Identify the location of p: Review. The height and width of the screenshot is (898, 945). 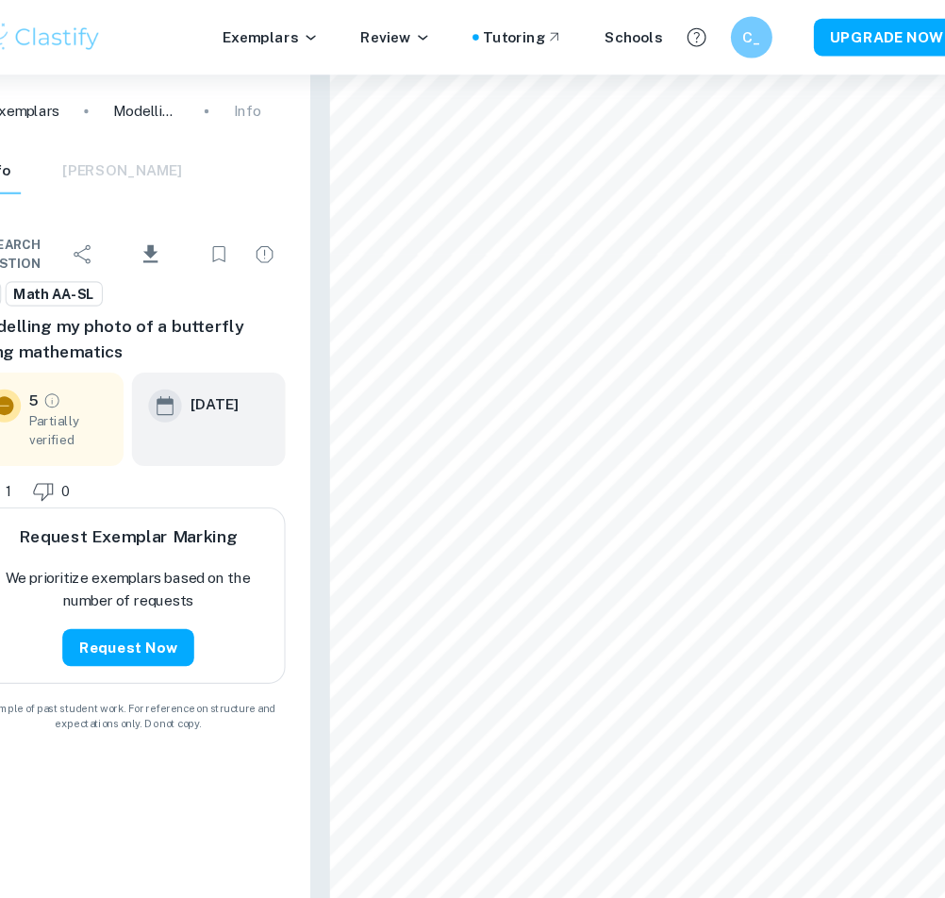
(409, 34).